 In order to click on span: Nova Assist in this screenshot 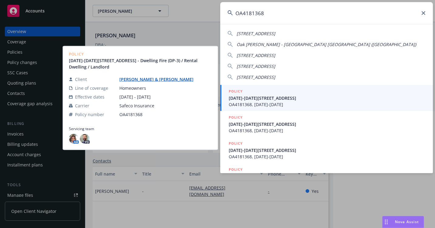, I will do `click(406, 222)`.